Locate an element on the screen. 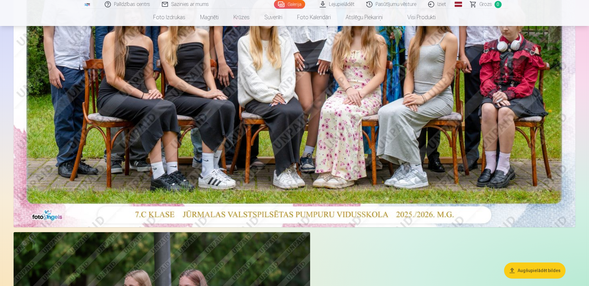 This screenshot has width=589, height=286. a: Visi produkti is located at coordinates (417, 17).